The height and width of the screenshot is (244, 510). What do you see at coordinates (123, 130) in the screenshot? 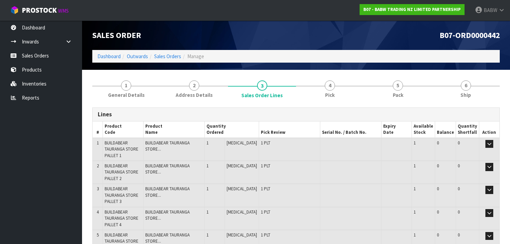
I see `th: Product Code` at bounding box center [123, 130].